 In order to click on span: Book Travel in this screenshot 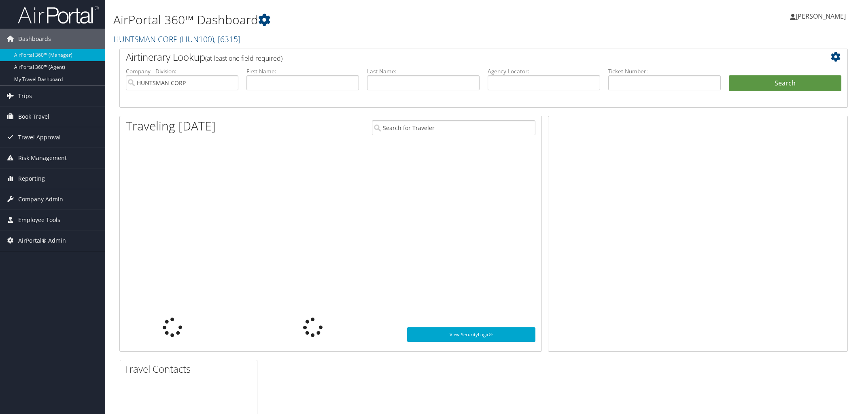, I will do `click(34, 117)`.